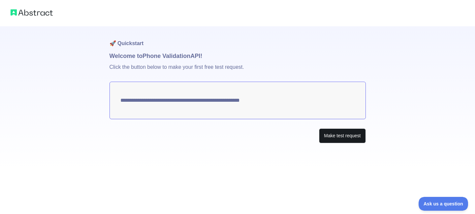 The height and width of the screenshot is (214, 475). What do you see at coordinates (237, 56) in the screenshot?
I see `h1: Welcome to Phone Validation API!` at bounding box center [237, 56].